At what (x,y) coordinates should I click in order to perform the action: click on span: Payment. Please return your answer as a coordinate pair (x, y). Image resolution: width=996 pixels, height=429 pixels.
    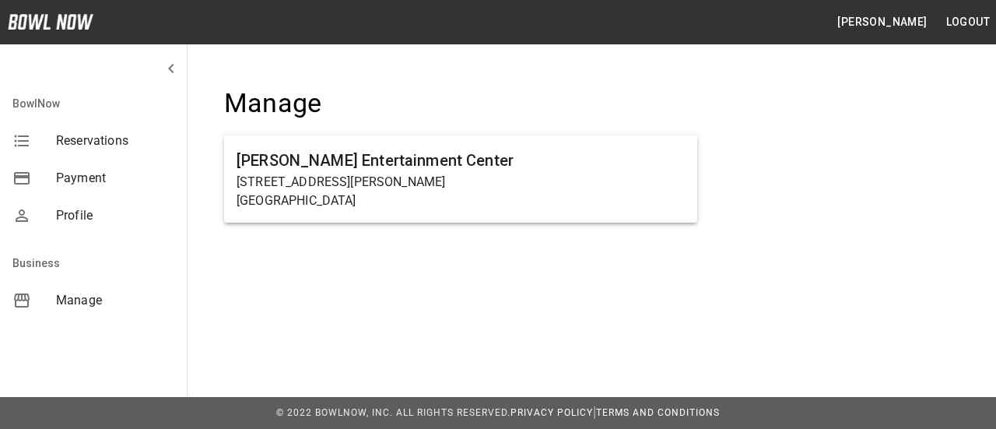
    Looking at the image, I should click on (115, 178).